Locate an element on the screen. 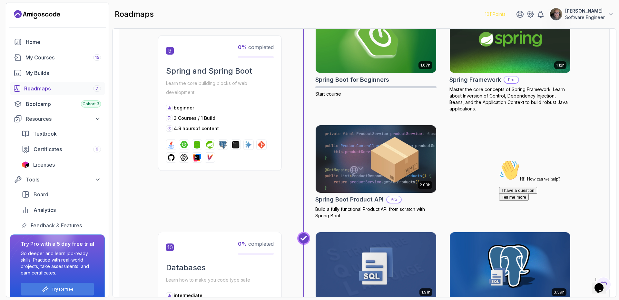 The image size is (619, 300). span: 10 is located at coordinates (170, 247).